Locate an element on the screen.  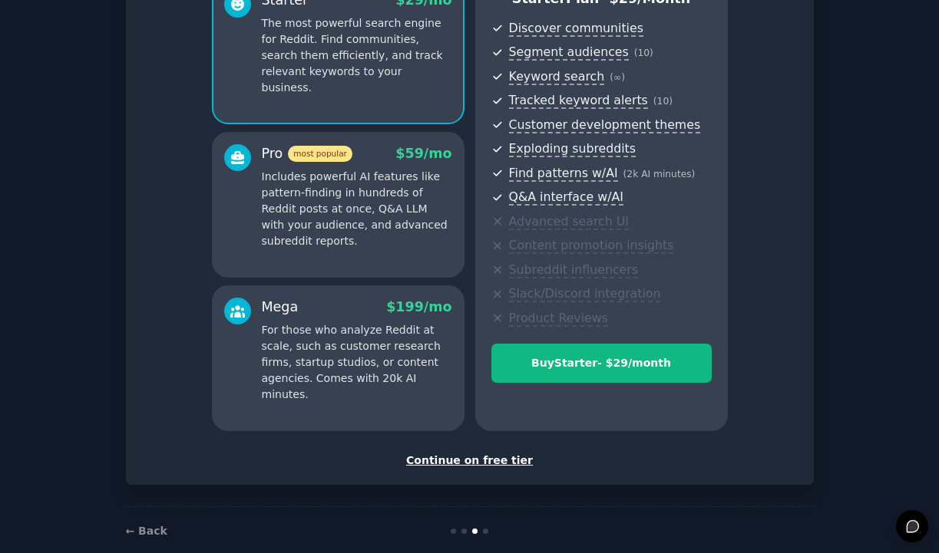
span: Q&A interface w/AI is located at coordinates (566, 197).